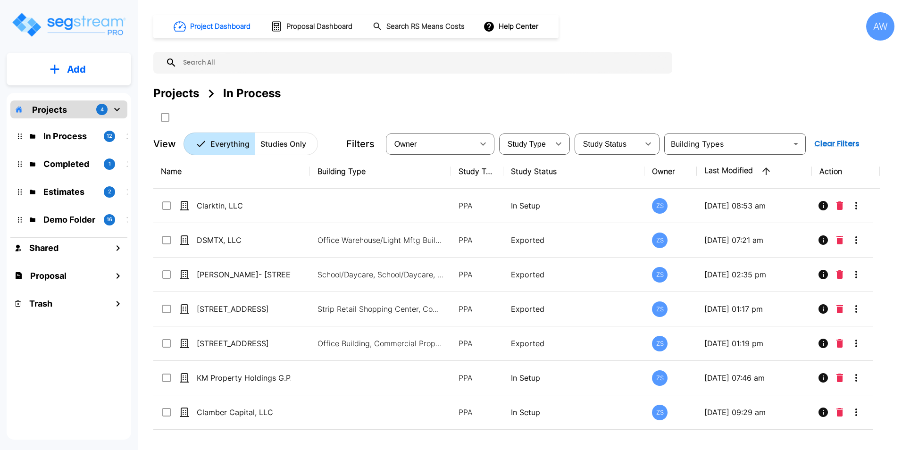 The image size is (902, 450). I want to click on th: Building Type, so click(380, 171).